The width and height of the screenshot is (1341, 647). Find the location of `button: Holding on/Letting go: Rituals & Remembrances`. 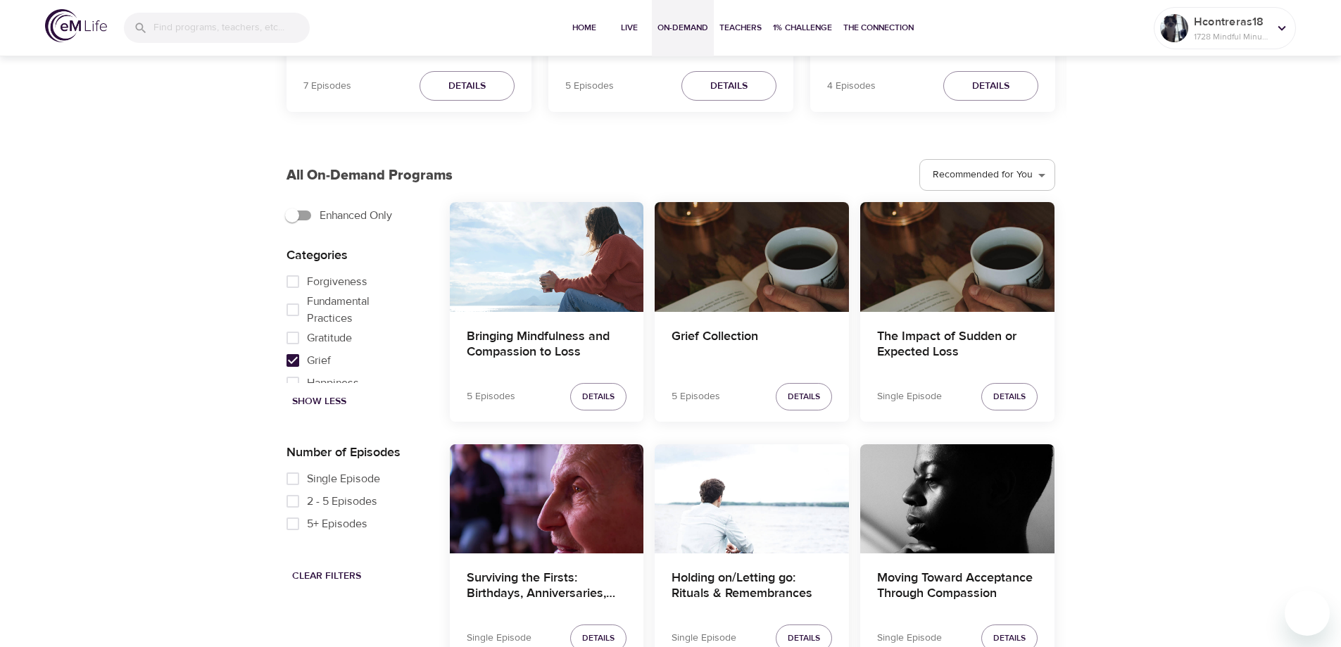

button: Holding on/Letting go: Rituals & Remembrances is located at coordinates (752, 499).